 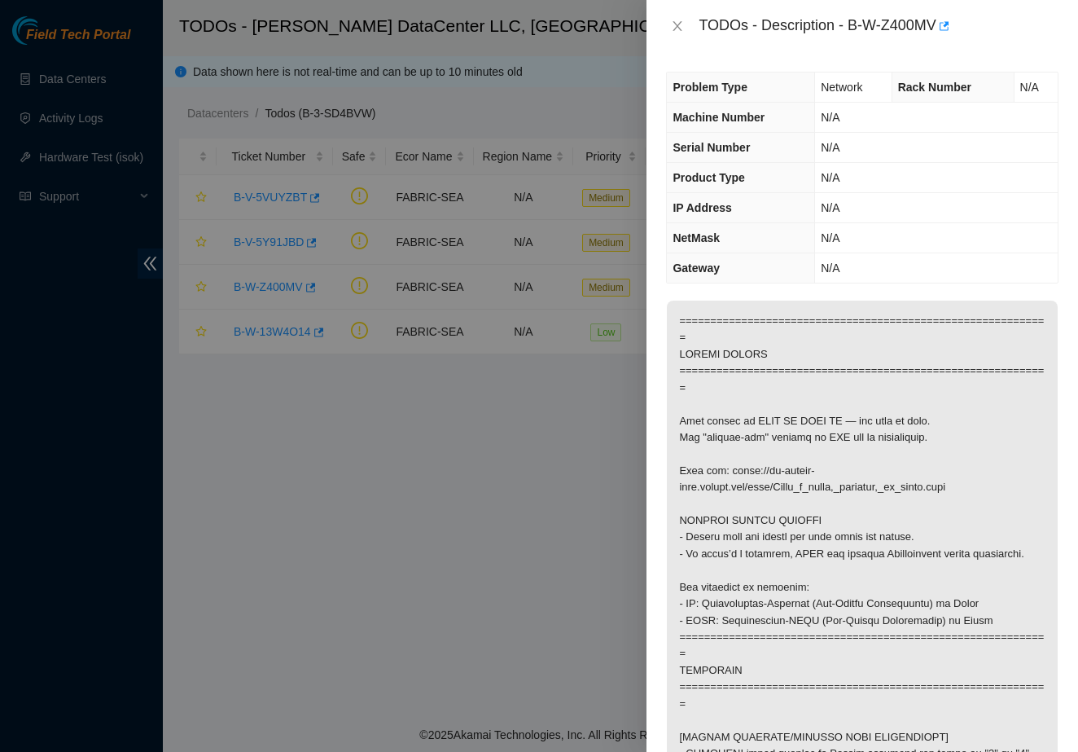 What do you see at coordinates (696, 238) in the screenshot?
I see `span: NetMask` at bounding box center [696, 238].